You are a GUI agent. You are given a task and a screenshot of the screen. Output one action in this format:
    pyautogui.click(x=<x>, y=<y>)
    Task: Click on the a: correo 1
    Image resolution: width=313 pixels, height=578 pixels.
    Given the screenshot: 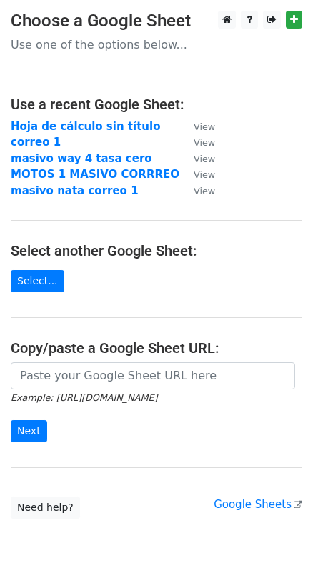 What is the action you would take?
    pyautogui.click(x=36, y=142)
    